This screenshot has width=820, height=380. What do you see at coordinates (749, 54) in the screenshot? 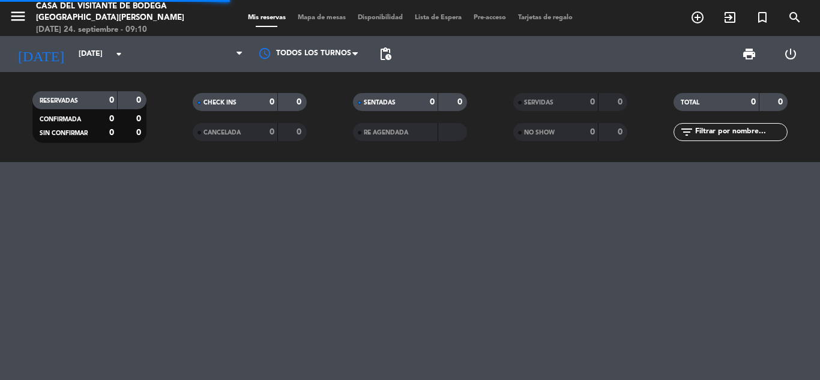
I see `span: print` at bounding box center [749, 54].